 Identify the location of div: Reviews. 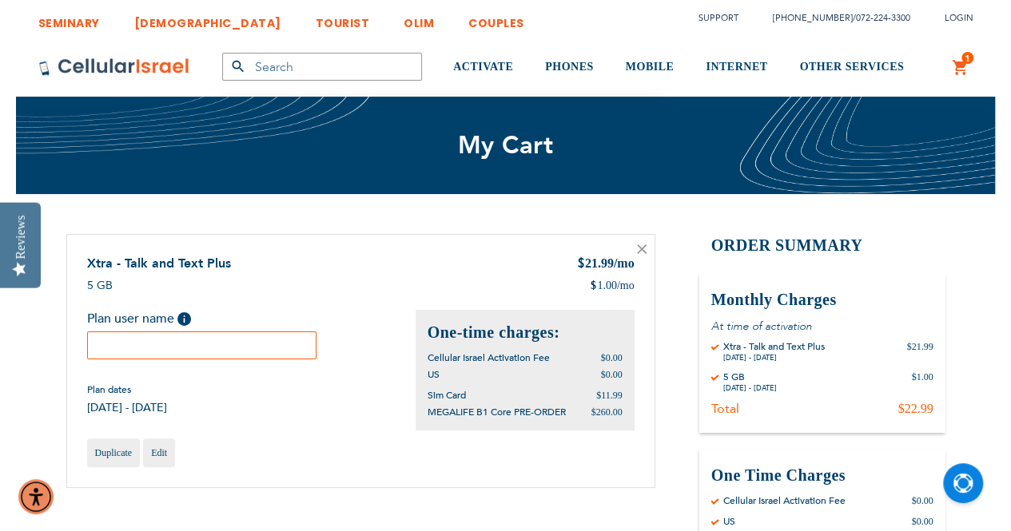
(21, 237).